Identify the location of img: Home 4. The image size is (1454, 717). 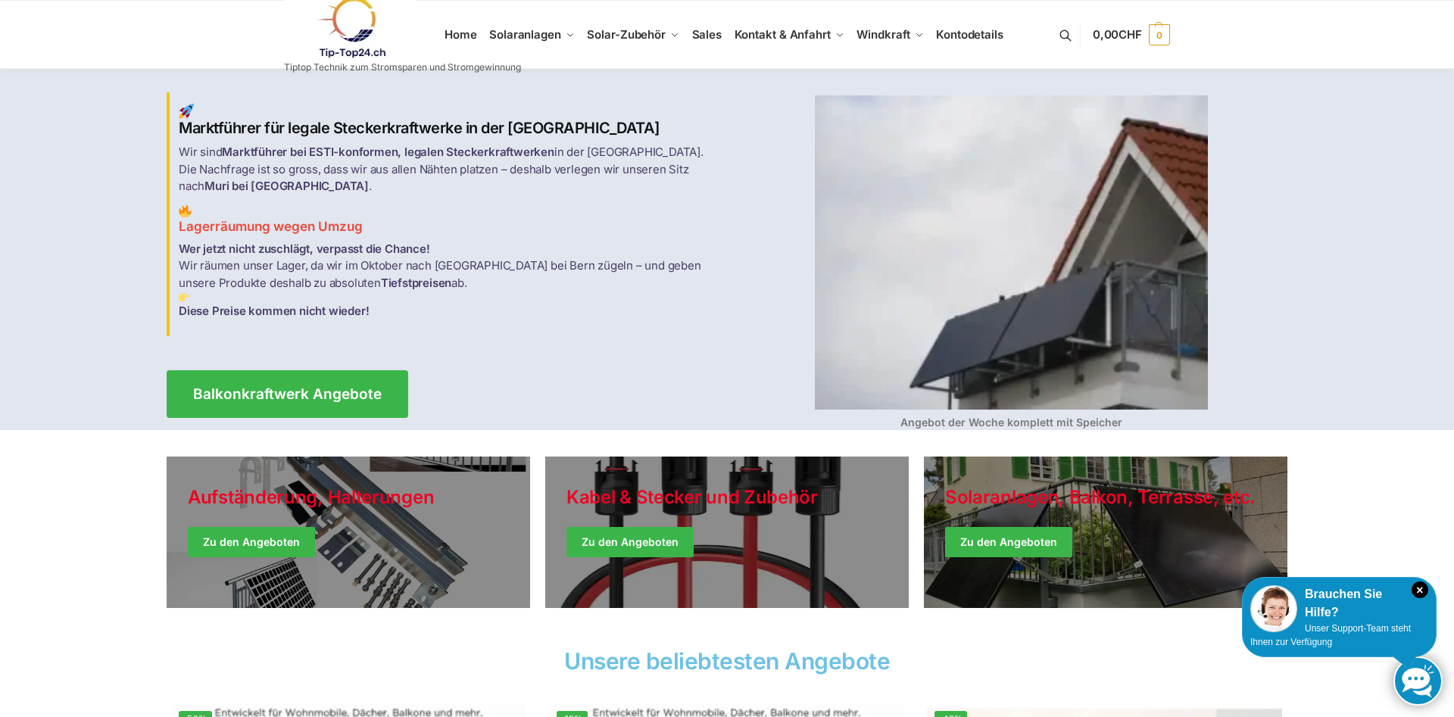
(1011, 252).